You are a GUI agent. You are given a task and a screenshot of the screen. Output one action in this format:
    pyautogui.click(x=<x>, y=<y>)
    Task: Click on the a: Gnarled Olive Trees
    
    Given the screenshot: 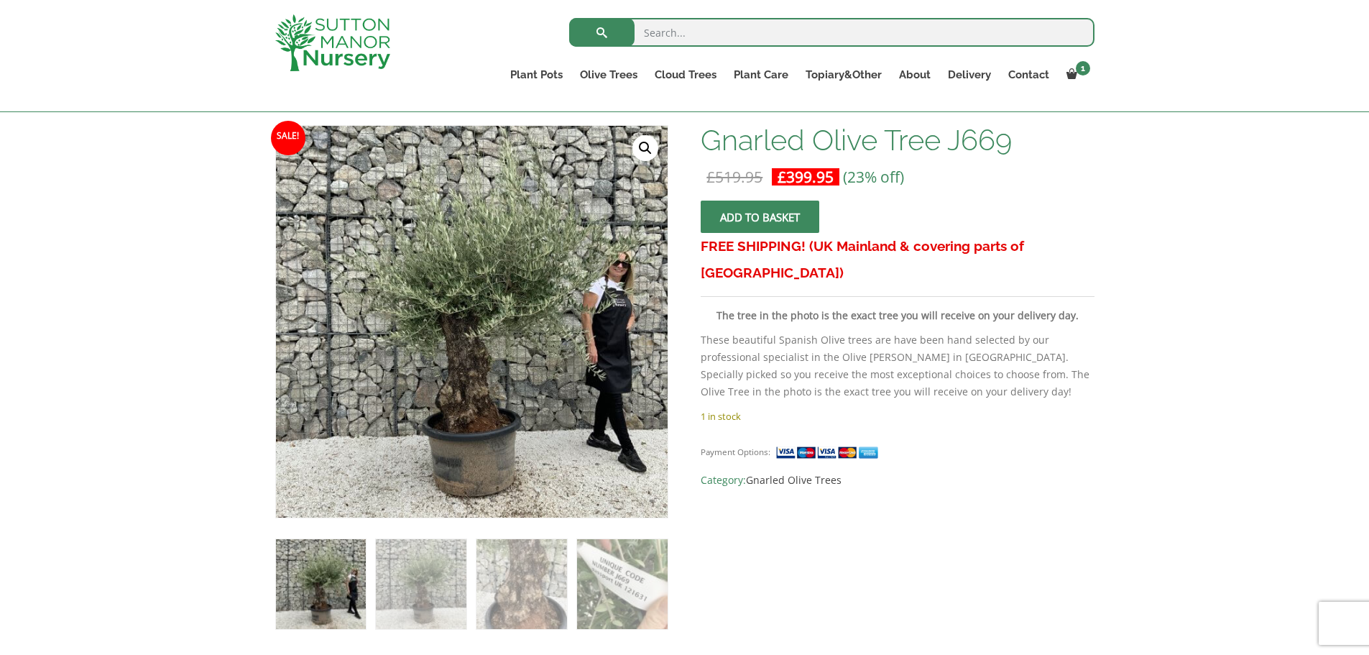 What is the action you would take?
    pyautogui.click(x=793, y=479)
    